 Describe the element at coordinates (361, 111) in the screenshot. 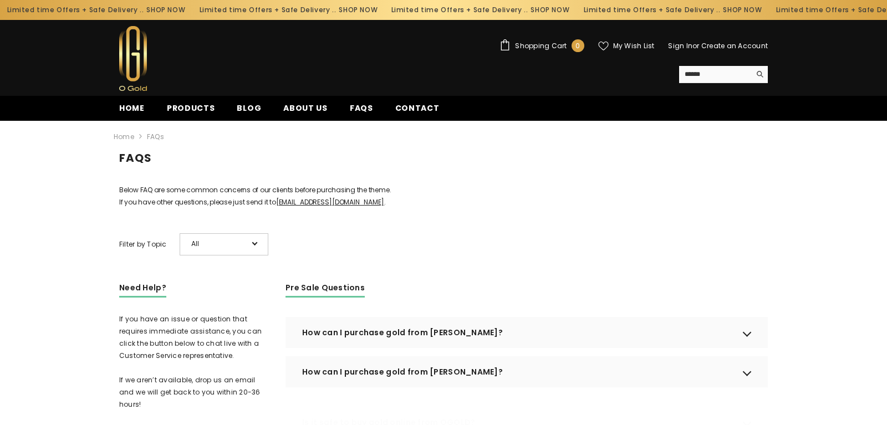

I see `a: FAQs` at that location.